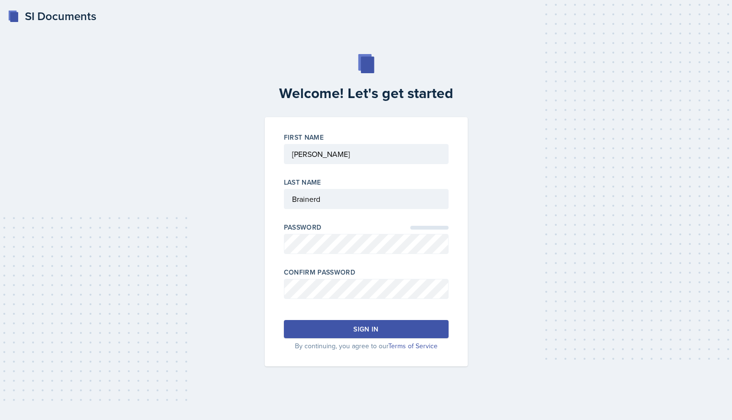 This screenshot has width=732, height=420. What do you see at coordinates (320, 272) in the screenshot?
I see `label: Confirm Password` at bounding box center [320, 272].